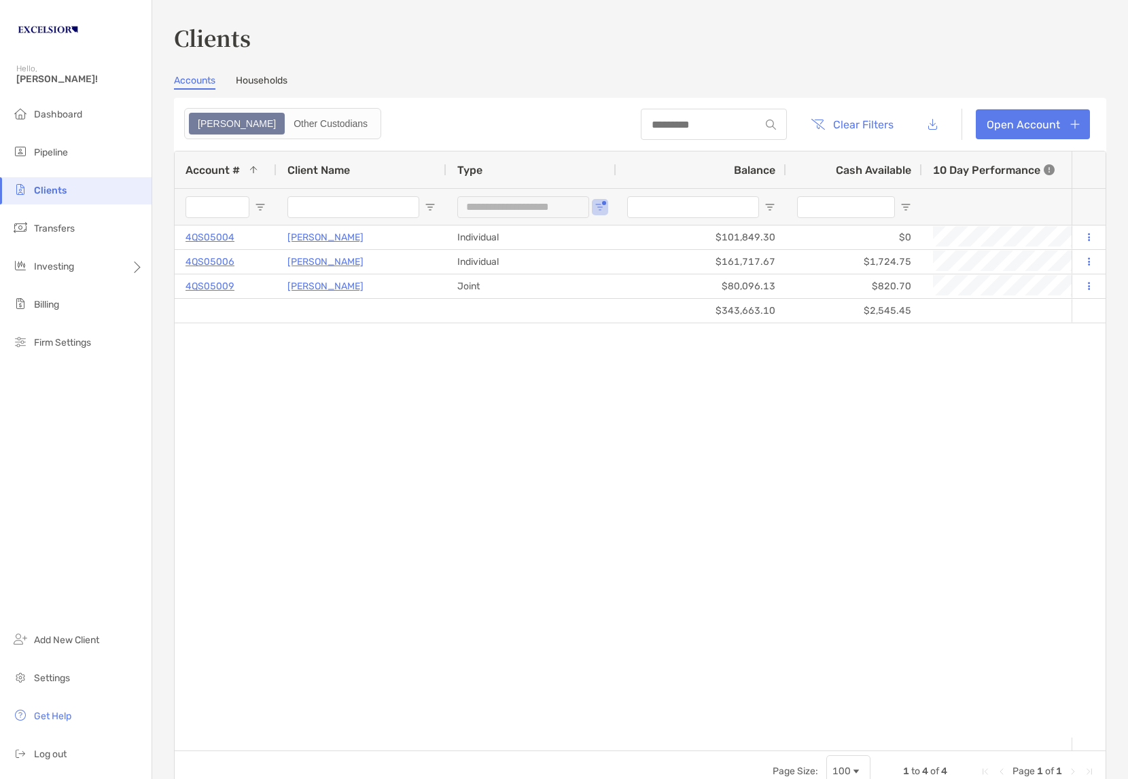  Describe the element at coordinates (20, 753) in the screenshot. I see `img: logout icon` at that location.